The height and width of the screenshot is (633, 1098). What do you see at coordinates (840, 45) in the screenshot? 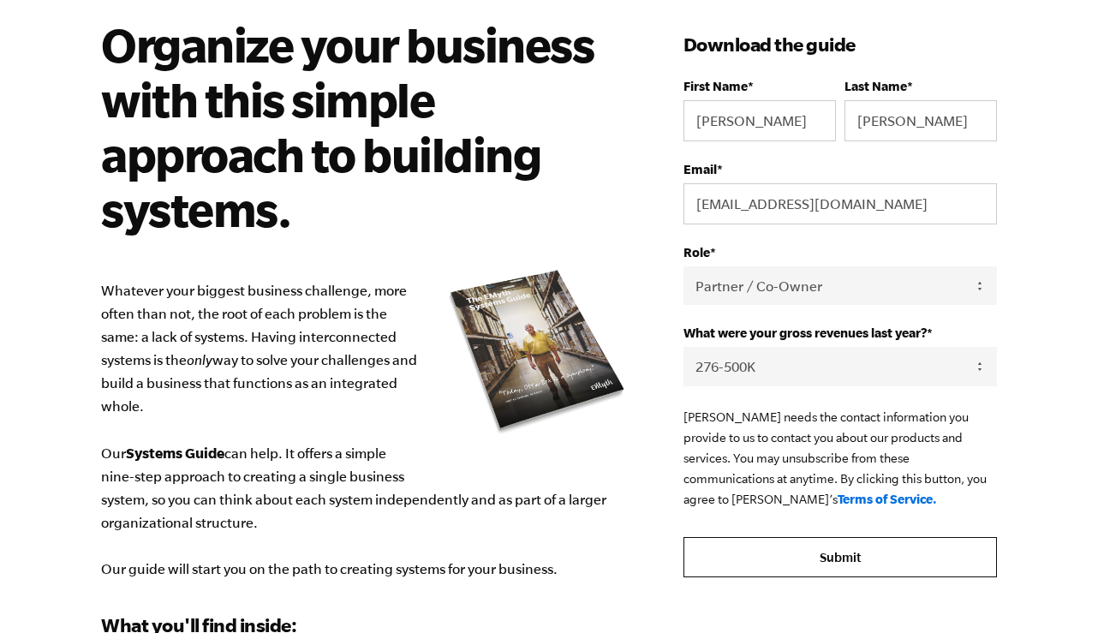
I see `h3: Download the guide` at bounding box center [840, 45].